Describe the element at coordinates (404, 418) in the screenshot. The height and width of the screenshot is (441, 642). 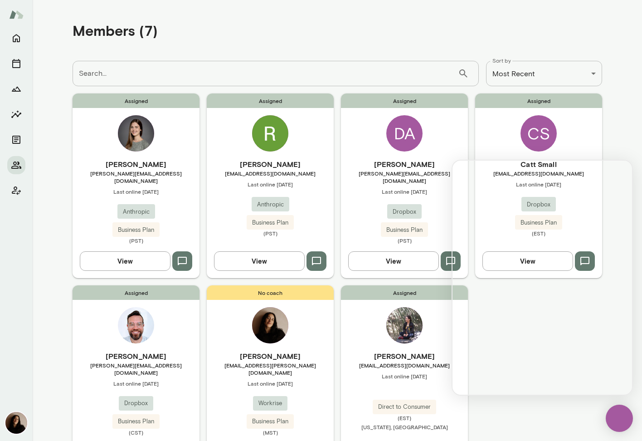
I see `span: (EST)` at that location.